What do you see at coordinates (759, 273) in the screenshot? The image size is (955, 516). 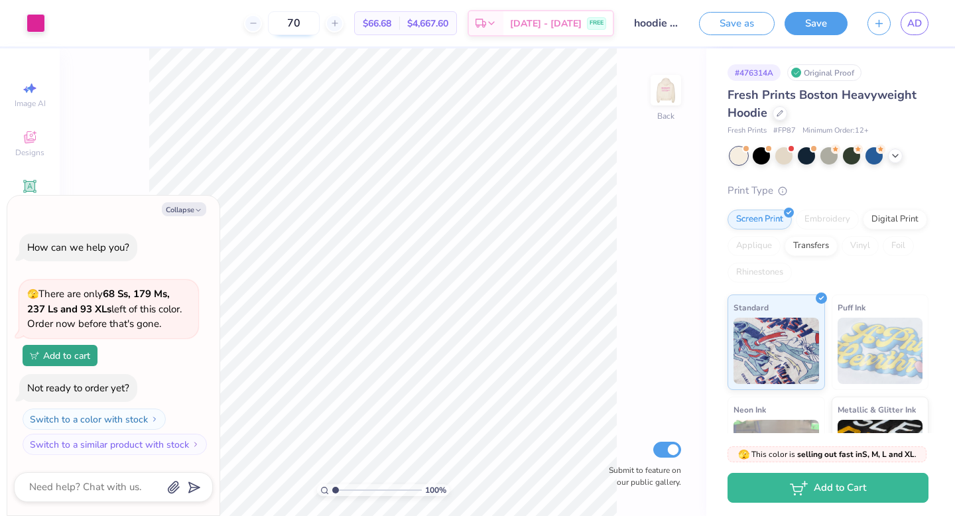 I see `div: Rhinestones` at bounding box center [759, 273].